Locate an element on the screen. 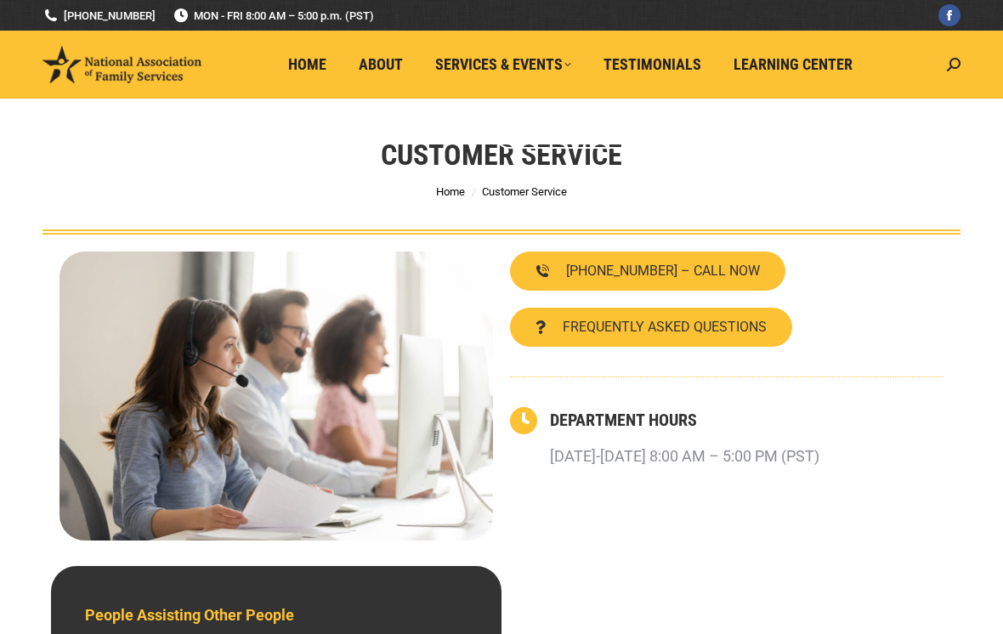 The width and height of the screenshot is (1003, 634). a: Testimonials is located at coordinates (652, 65).